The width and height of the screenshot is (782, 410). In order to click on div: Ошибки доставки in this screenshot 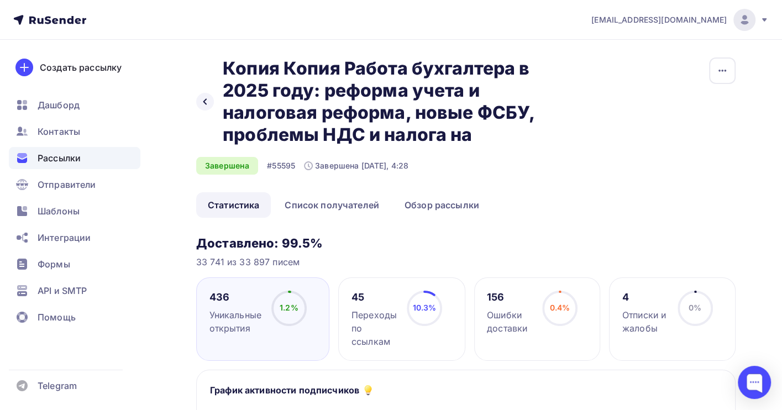, I will do `click(510, 322)`.